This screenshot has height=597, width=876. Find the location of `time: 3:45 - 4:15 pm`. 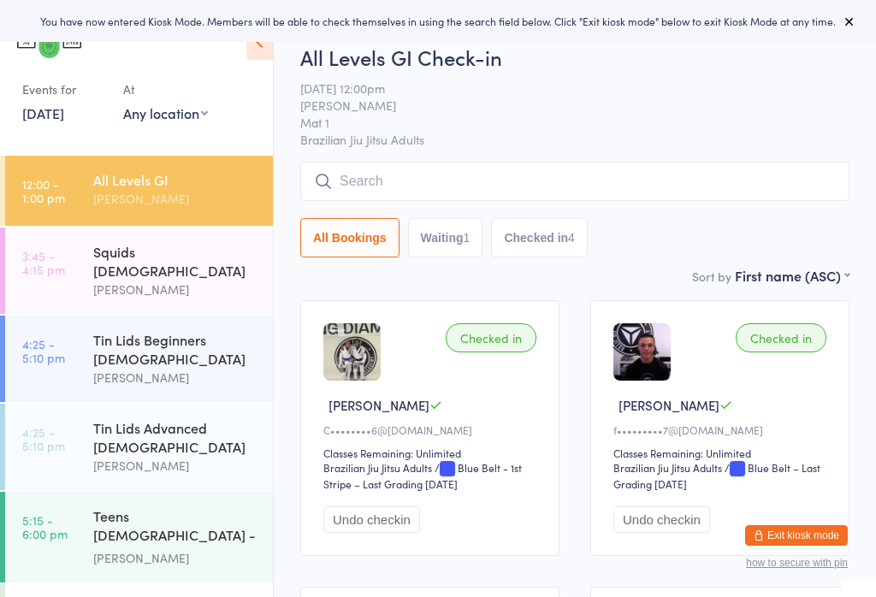

time: 3:45 - 4:15 pm is located at coordinates (44, 263).